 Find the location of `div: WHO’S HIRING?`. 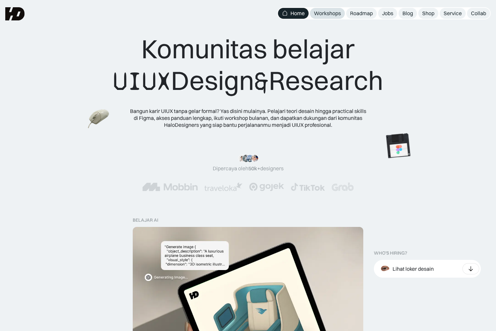

div: WHO’S HIRING? is located at coordinates (391, 253).